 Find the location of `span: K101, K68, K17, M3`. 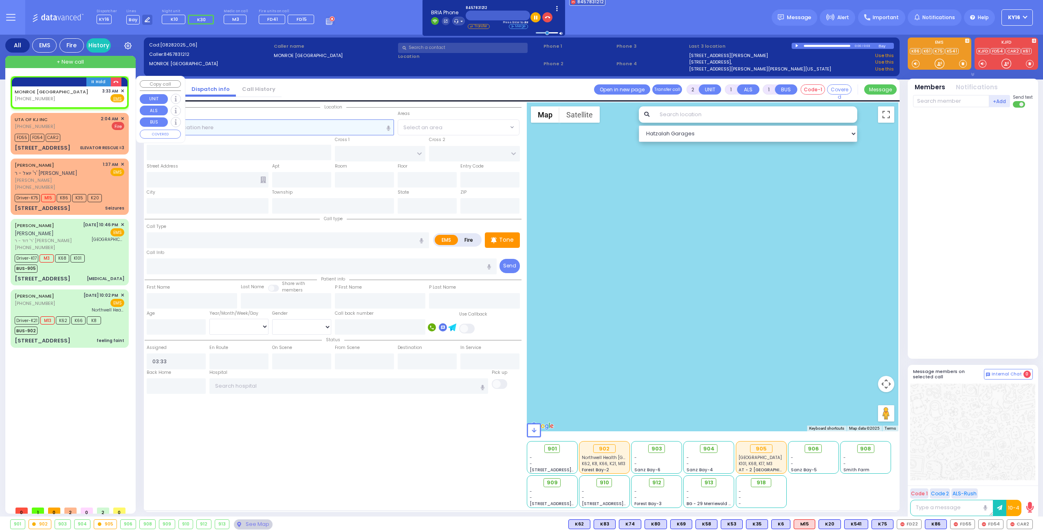

span: K101, K68, K17, M3 is located at coordinates (755, 463).